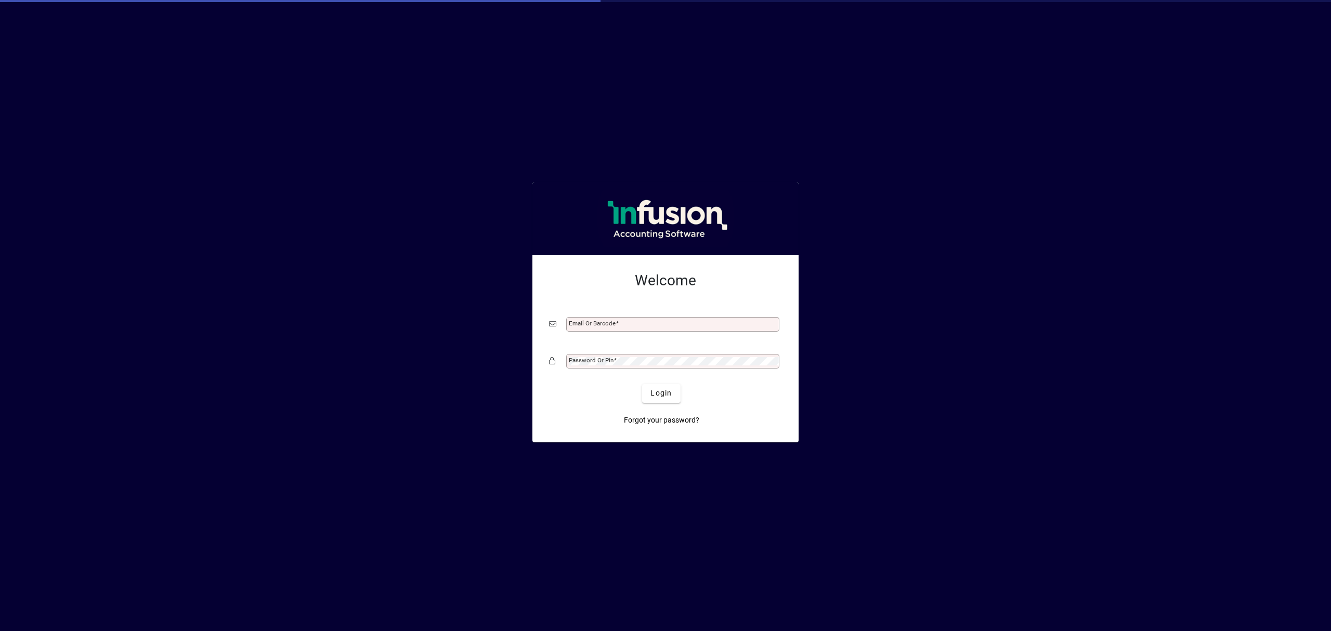 This screenshot has height=631, width=1331. Describe the element at coordinates (661, 393) in the screenshot. I see `span: Login` at that location.